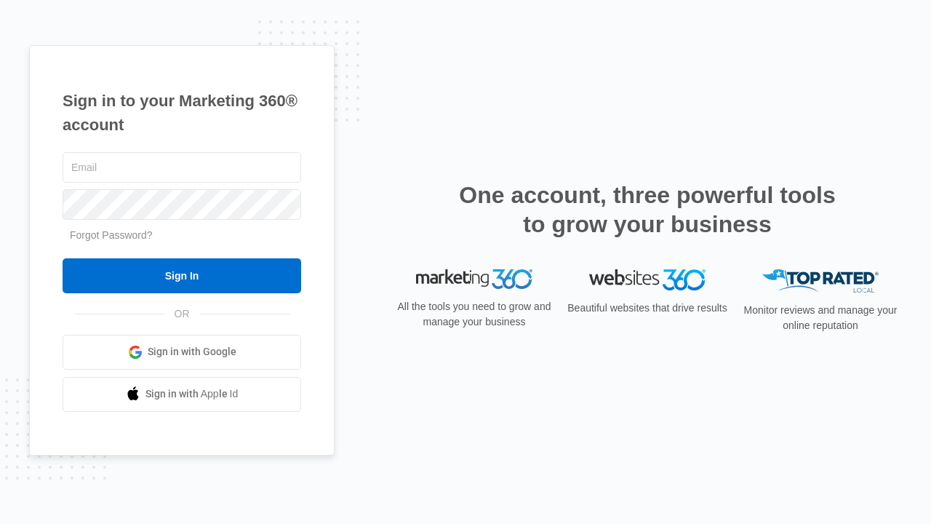  Describe the element at coordinates (182, 313) in the screenshot. I see `span: OR` at that location.